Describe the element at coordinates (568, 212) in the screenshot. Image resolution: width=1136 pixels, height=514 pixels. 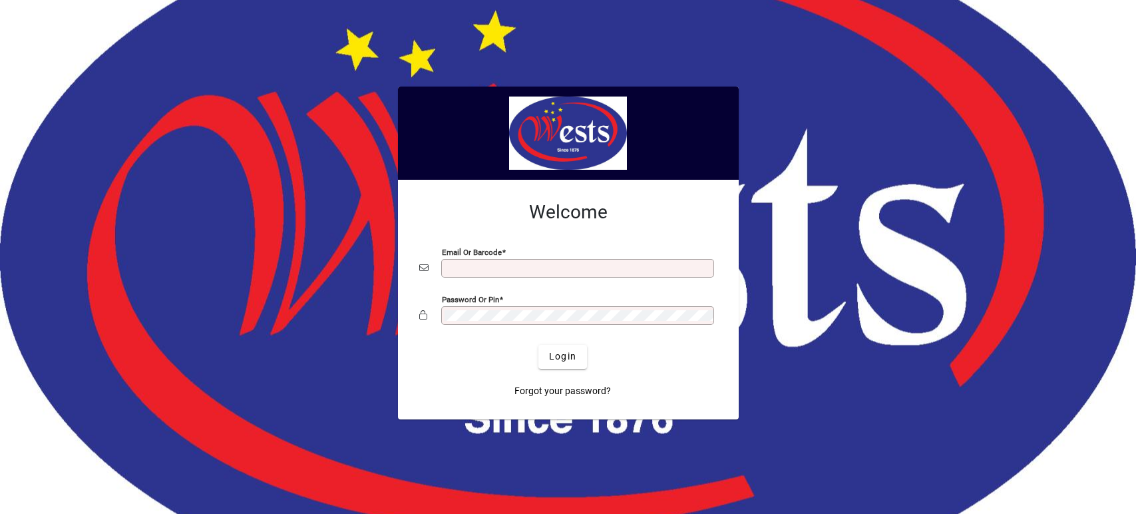
I see `h2: Welcome` at that location.